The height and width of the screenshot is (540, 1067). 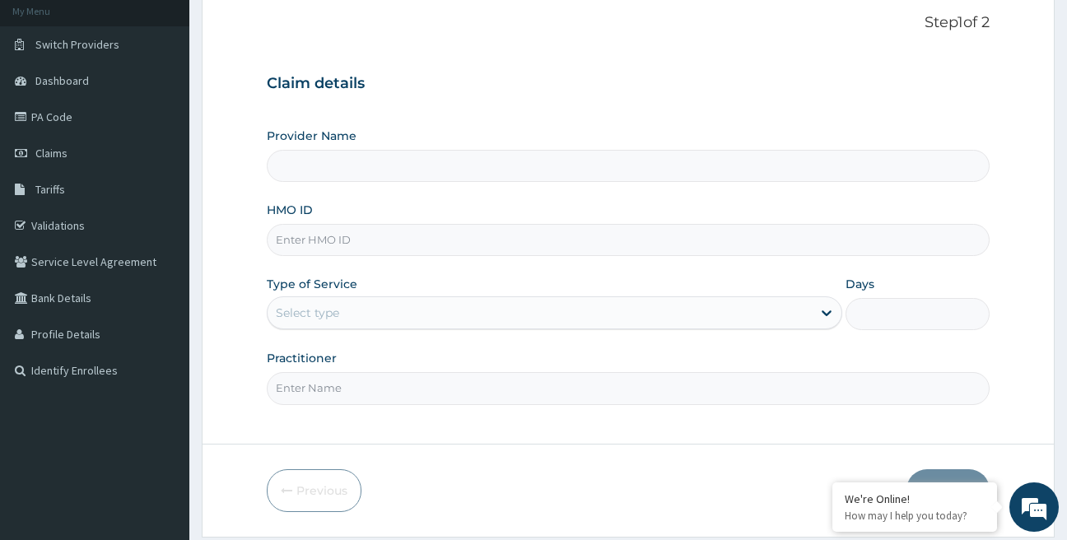 What do you see at coordinates (301, 358) in the screenshot?
I see `label: Practitioner` at bounding box center [301, 358].